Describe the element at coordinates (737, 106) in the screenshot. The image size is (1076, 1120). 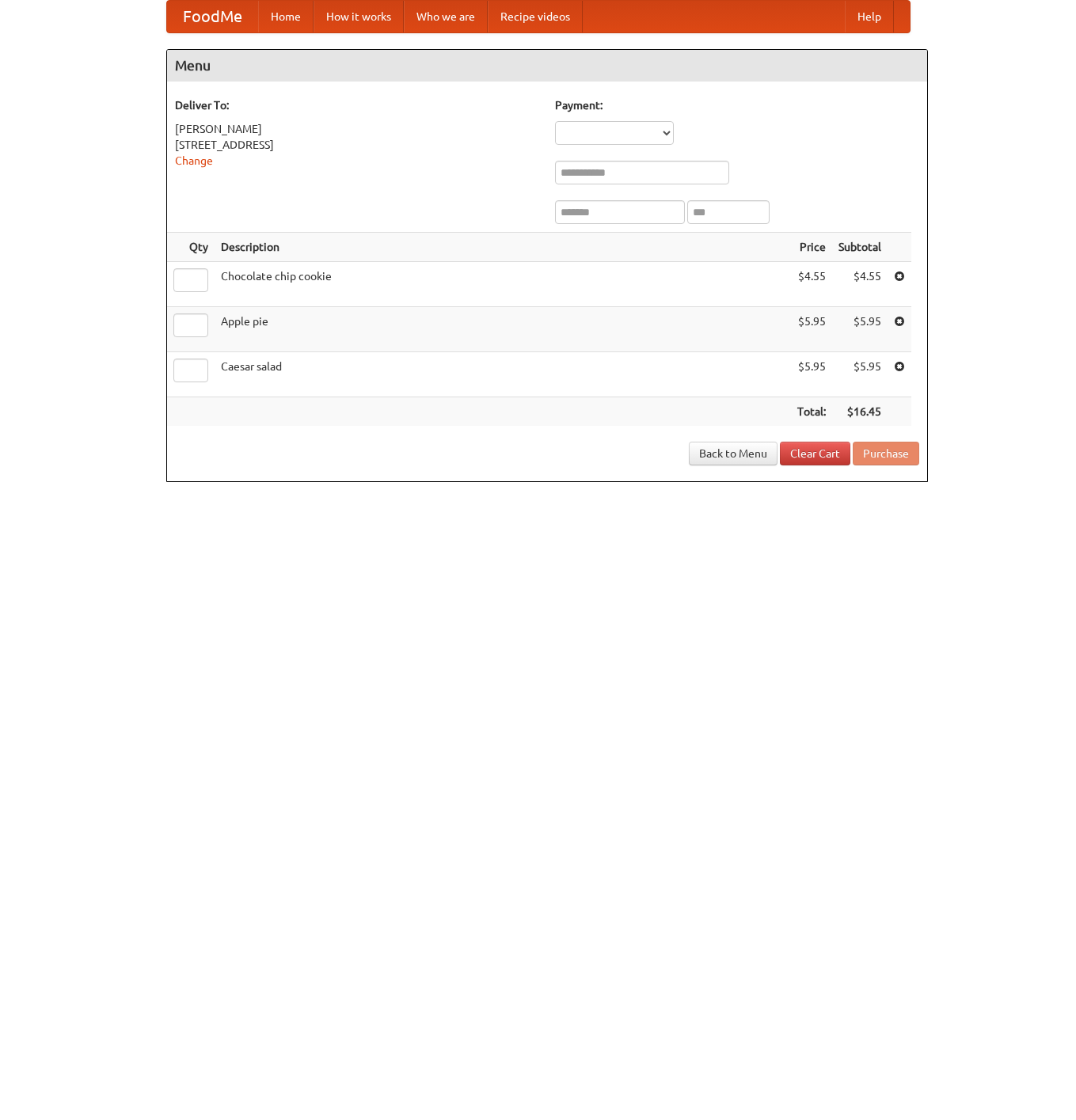
I see `h5: Payment:` at that location.